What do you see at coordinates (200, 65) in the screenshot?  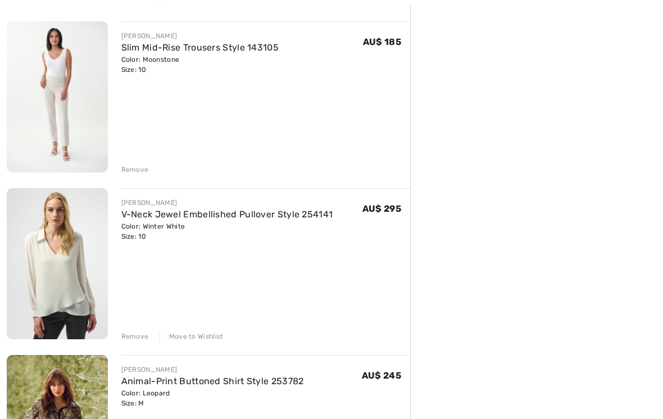 I see `div: Color: Moonstone Size: 10` at bounding box center [200, 65].